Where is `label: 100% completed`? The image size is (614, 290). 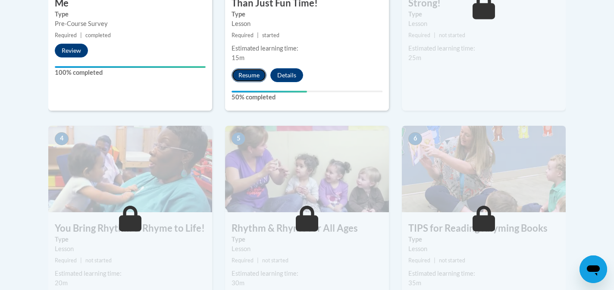 label: 100% completed is located at coordinates (130, 72).